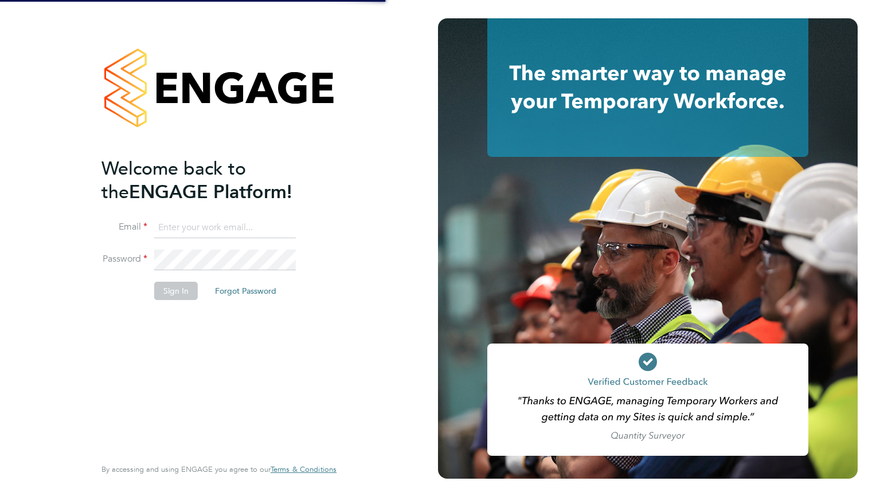 The width and height of the screenshot is (876, 497). What do you see at coordinates (303, 470) in the screenshot?
I see `a: Terms & Conditions` at bounding box center [303, 470].